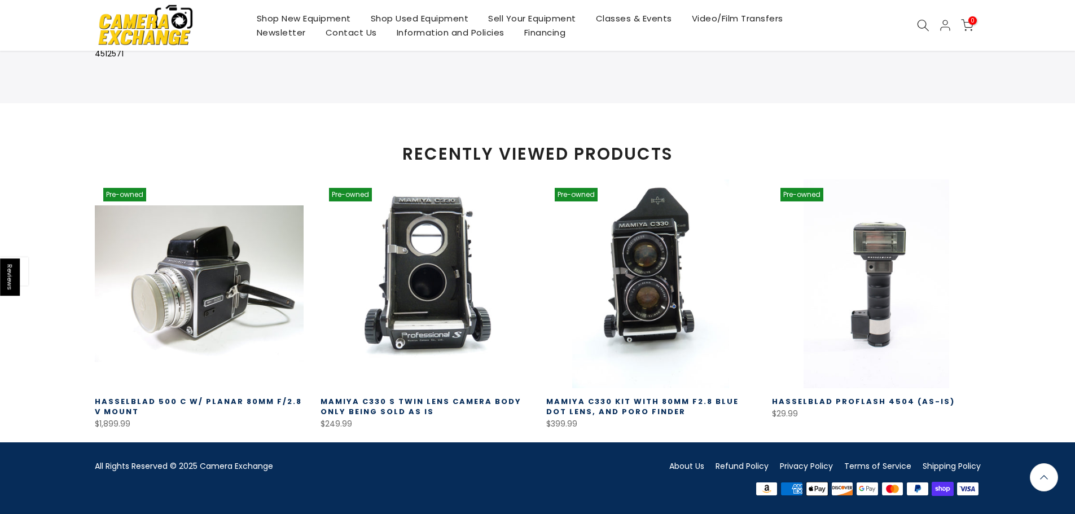  I want to click on img: master, so click(892, 489).